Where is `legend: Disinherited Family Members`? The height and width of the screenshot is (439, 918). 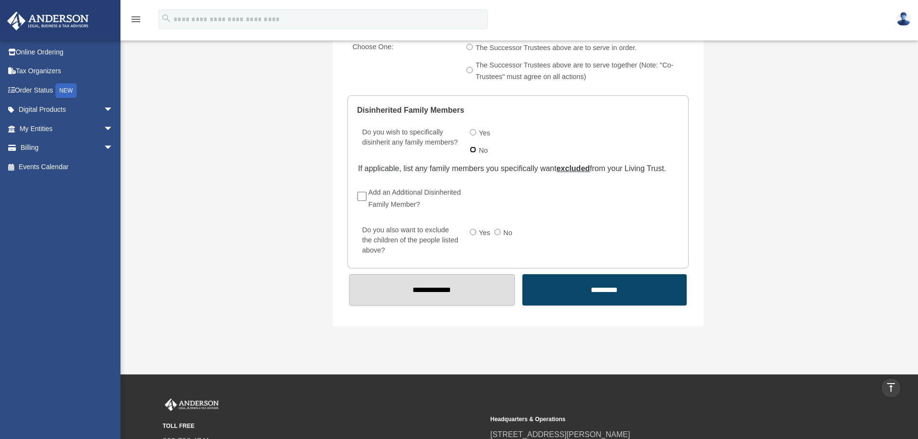 legend: Disinherited Family Members is located at coordinates (518, 110).